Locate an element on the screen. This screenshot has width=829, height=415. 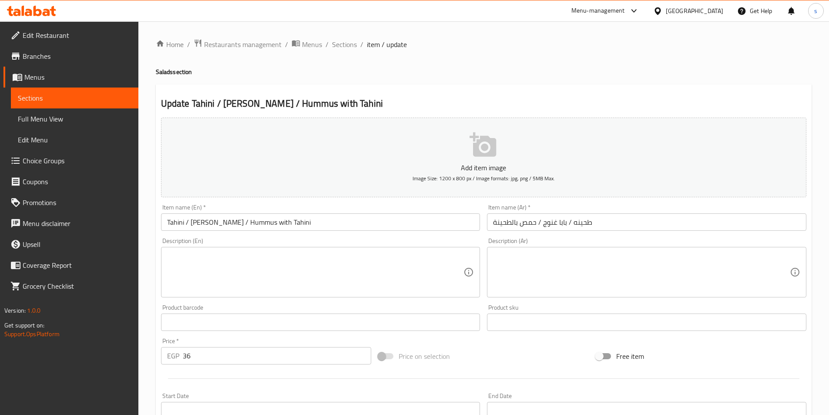
p: Add item image is located at coordinates (484, 168).